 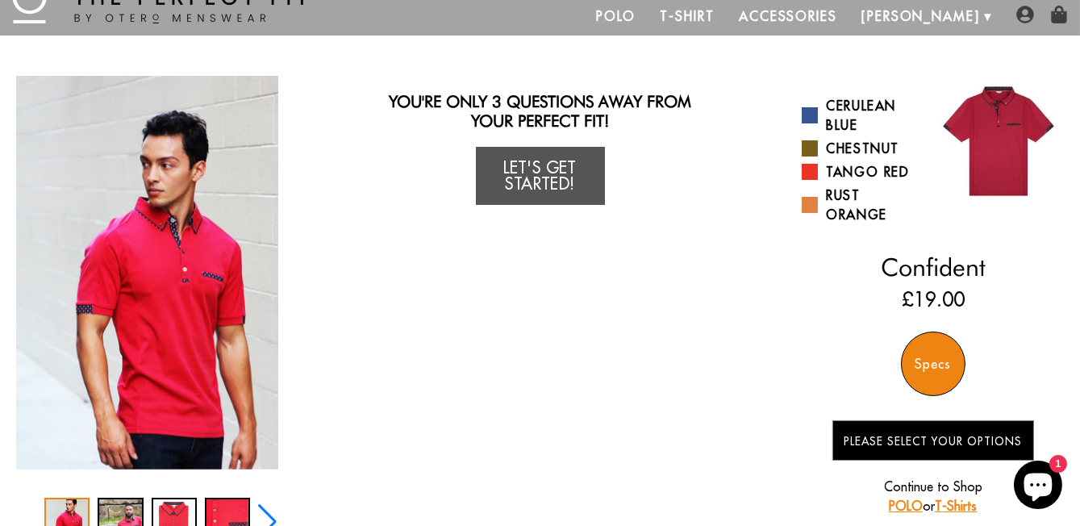 What do you see at coordinates (933, 440) in the screenshot?
I see `button: Please Select Your Options` at bounding box center [933, 440].